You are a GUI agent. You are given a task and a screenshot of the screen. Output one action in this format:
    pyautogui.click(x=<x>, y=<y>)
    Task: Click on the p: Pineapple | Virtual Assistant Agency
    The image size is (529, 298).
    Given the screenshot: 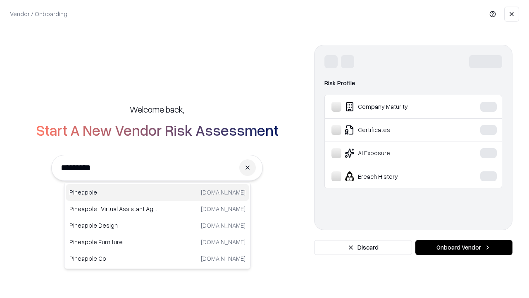 What is the action you would take?
    pyautogui.click(x=113, y=208)
    